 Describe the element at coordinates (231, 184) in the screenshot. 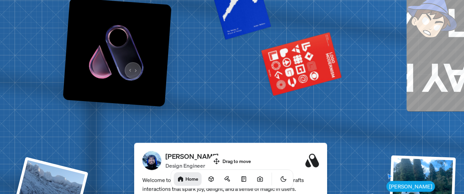

I see `span: Welcome to I'm a design engineer who crafts interactions that spark joy, delight, and a sense of ...` at that location.